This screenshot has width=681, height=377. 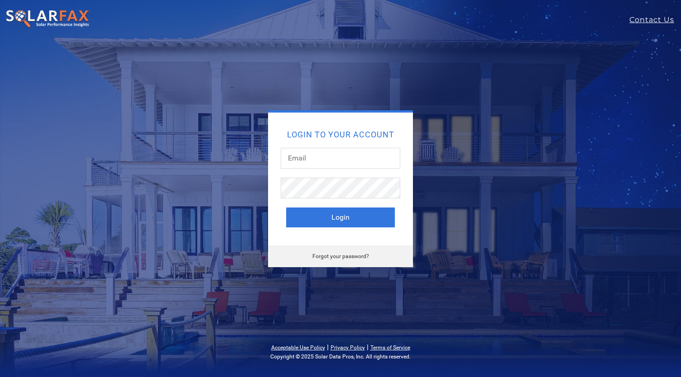 What do you see at coordinates (340, 257) in the screenshot?
I see `a: Forgot your password?` at bounding box center [340, 257].